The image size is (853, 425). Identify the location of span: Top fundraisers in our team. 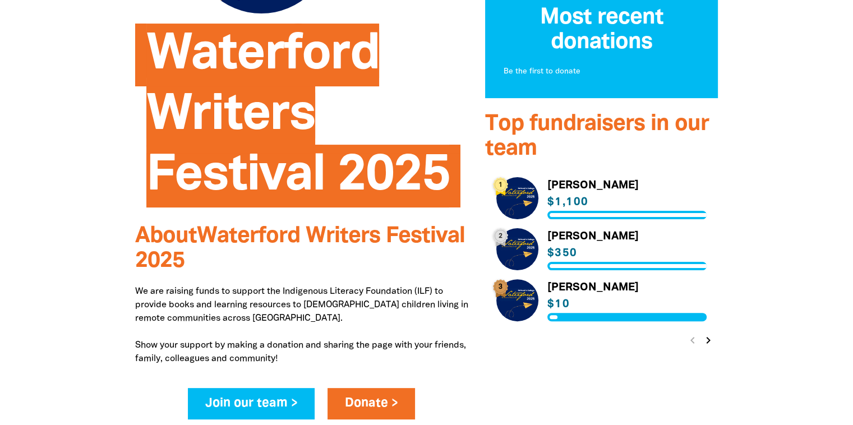
(597, 136).